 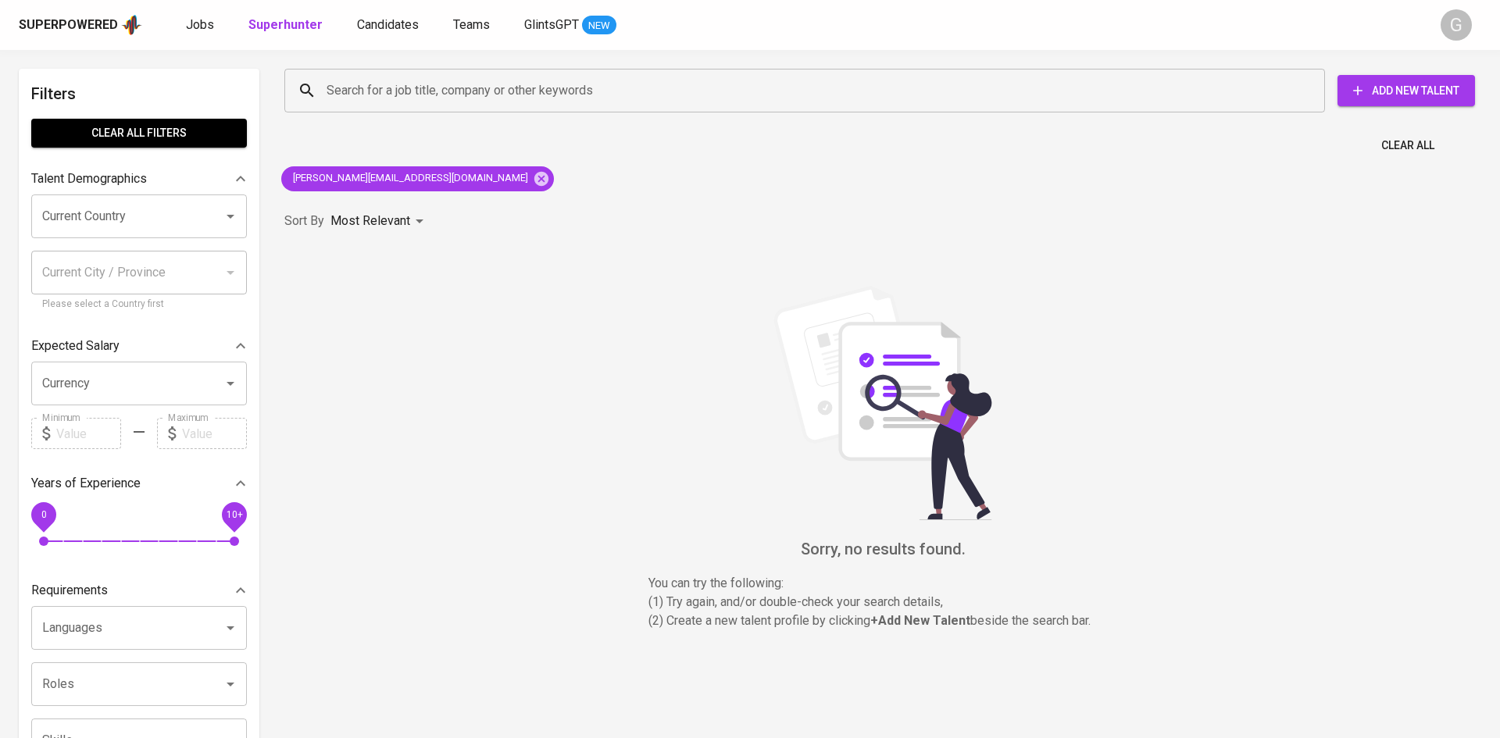 What do you see at coordinates (68, 25) in the screenshot?
I see `div: Superpowered` at bounding box center [68, 25].